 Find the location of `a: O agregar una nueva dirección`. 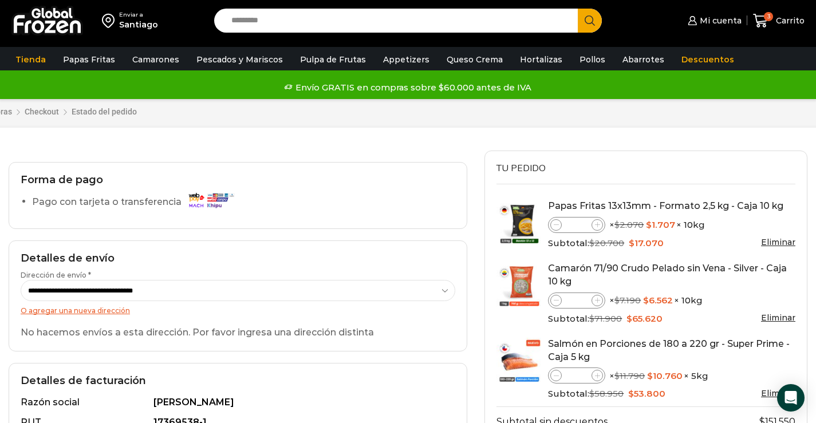

a: O agregar una nueva dirección is located at coordinates (75, 310).